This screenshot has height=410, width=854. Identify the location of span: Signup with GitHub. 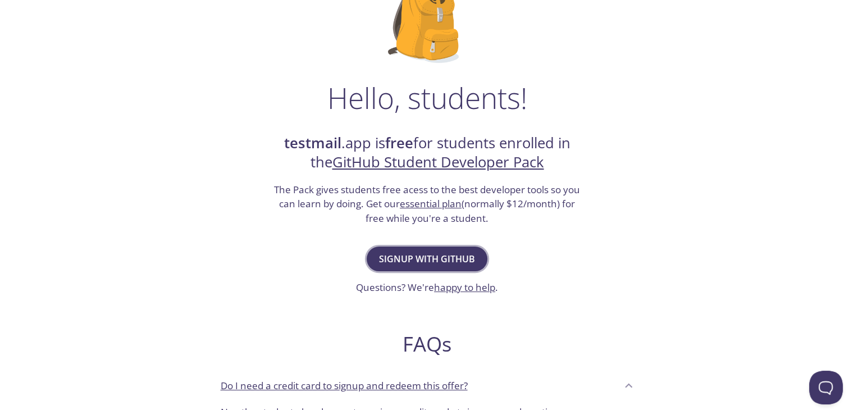
(427, 259).